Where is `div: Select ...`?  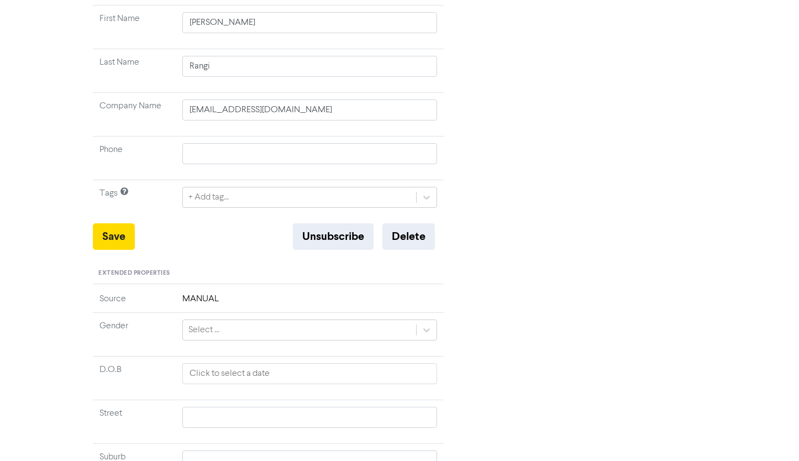
div: Select ... is located at coordinates (204, 330).